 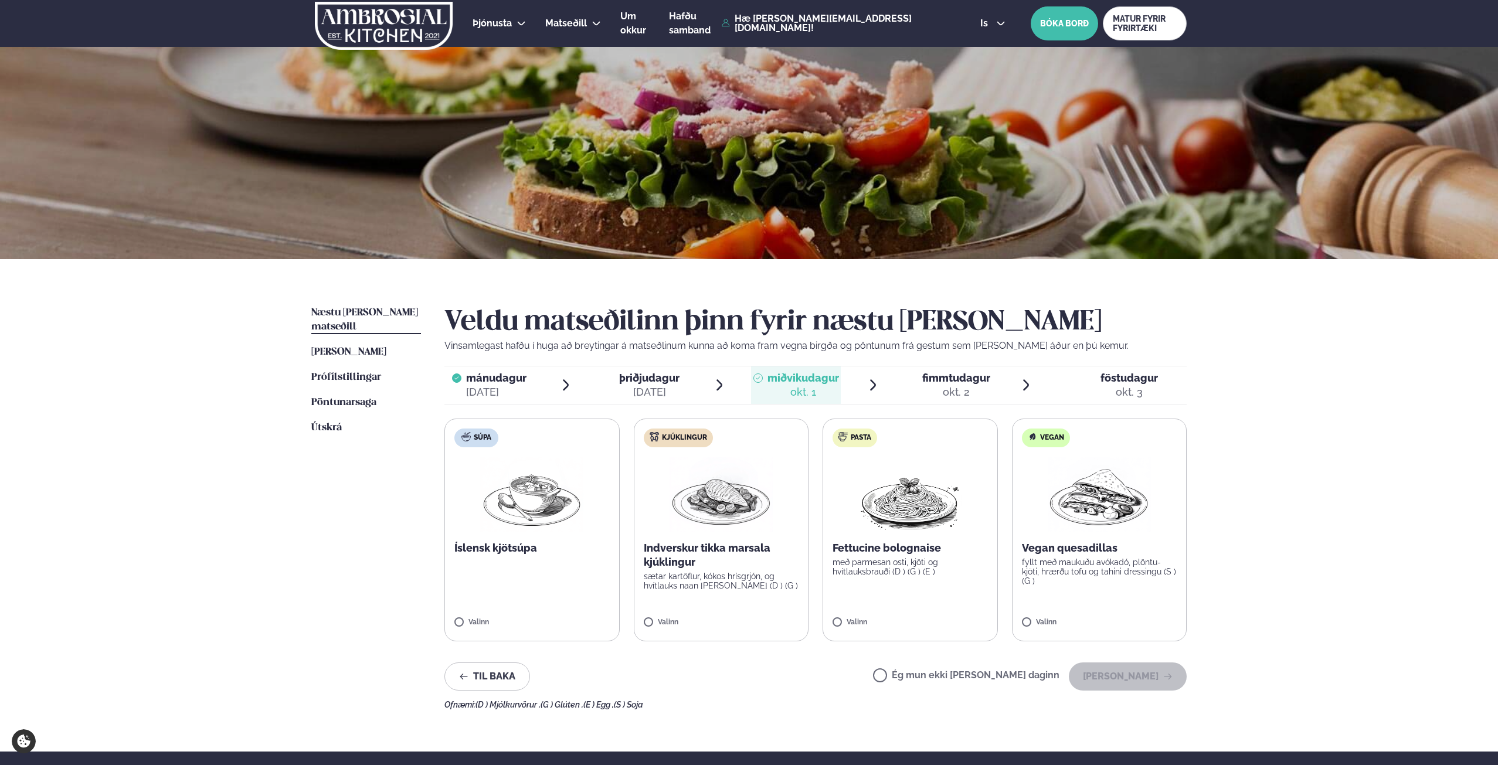 What do you see at coordinates (721, 555) in the screenshot?
I see `p: Indverskur tikka marsala kjúklingur` at bounding box center [721, 555].